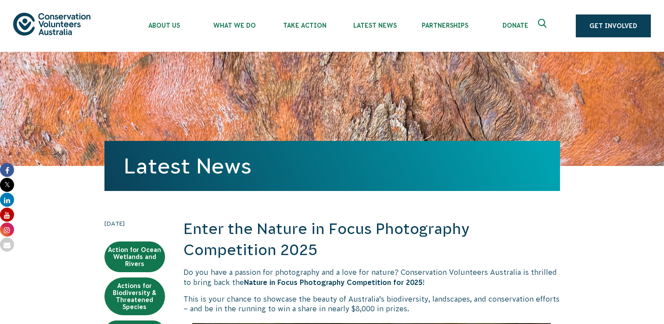 The image size is (664, 324). What do you see at coordinates (164, 25) in the screenshot?
I see `span: About Us` at bounding box center [164, 25].